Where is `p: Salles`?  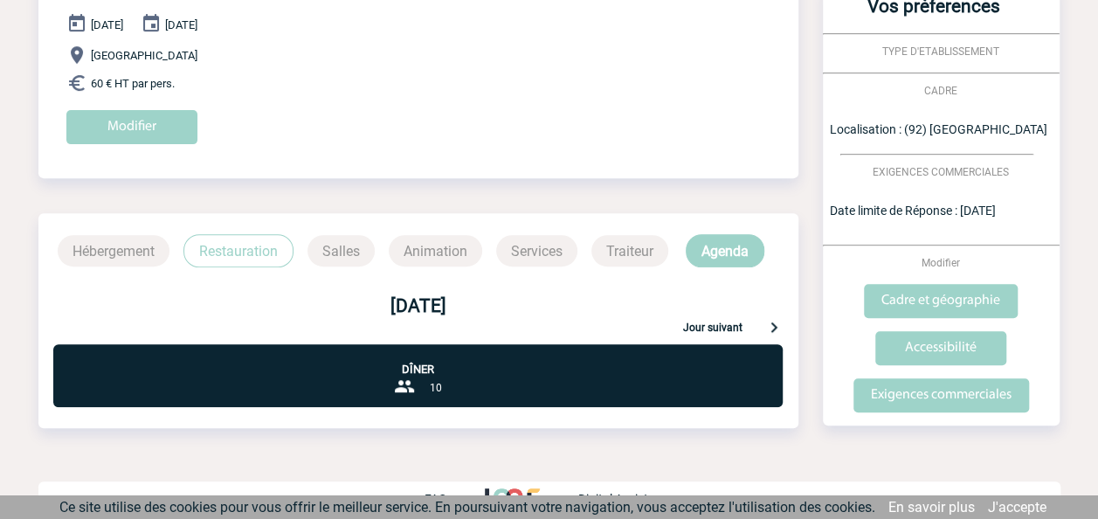
p: Salles is located at coordinates (341, 251).